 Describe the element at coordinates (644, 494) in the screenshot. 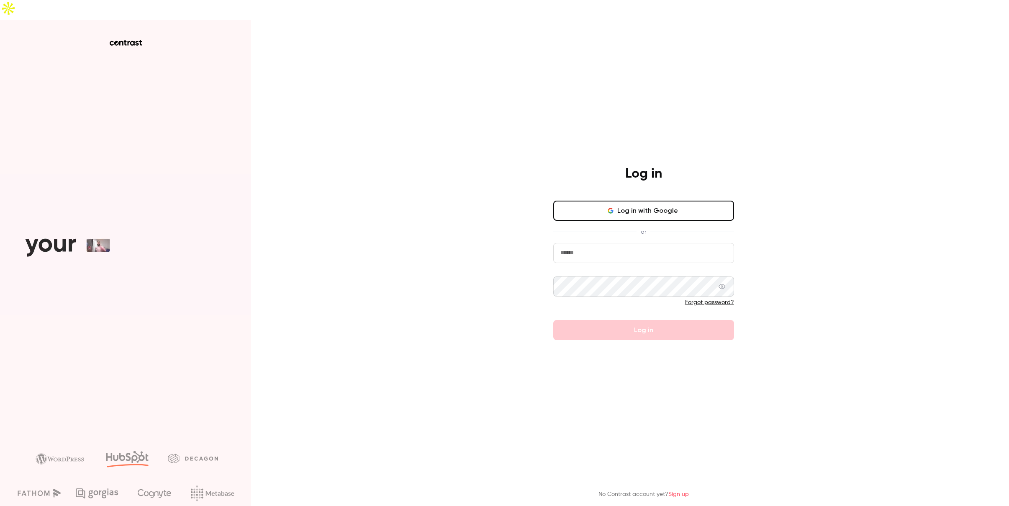

I see `p: No Contrast account yet?` at that location.